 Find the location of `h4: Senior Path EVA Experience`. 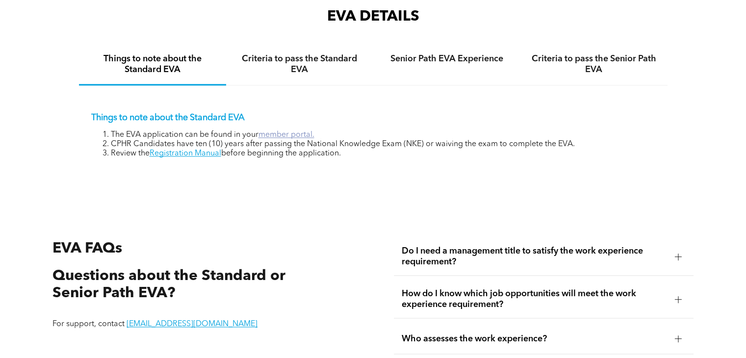

h4: Senior Path EVA Experience is located at coordinates (447, 59).